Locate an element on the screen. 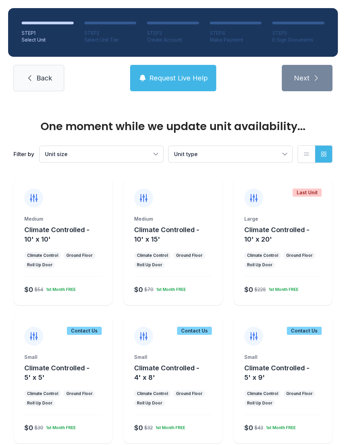 This screenshot has width=346, height=445. span: Request Live Help is located at coordinates (178, 78).